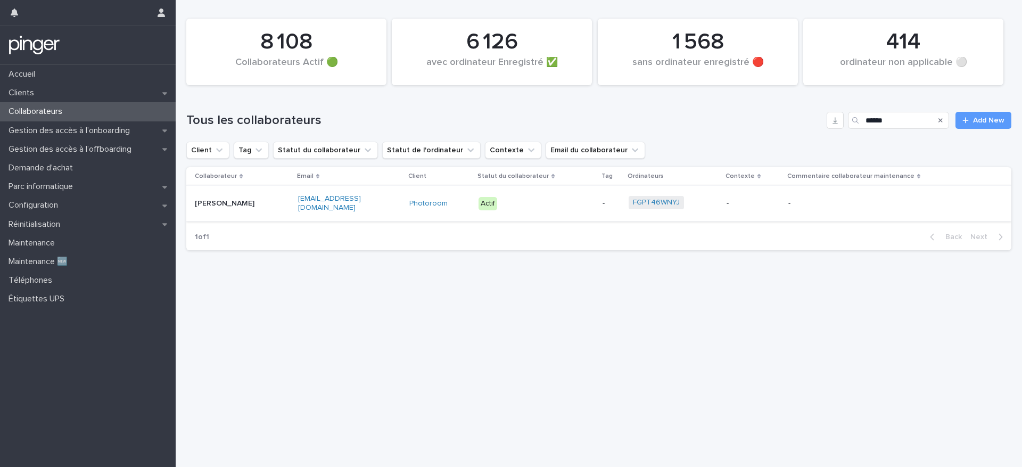 Image resolution: width=1022 pixels, height=467 pixels. Describe the element at coordinates (513, 176) in the screenshot. I see `p: Statut du collaborateur` at that location.